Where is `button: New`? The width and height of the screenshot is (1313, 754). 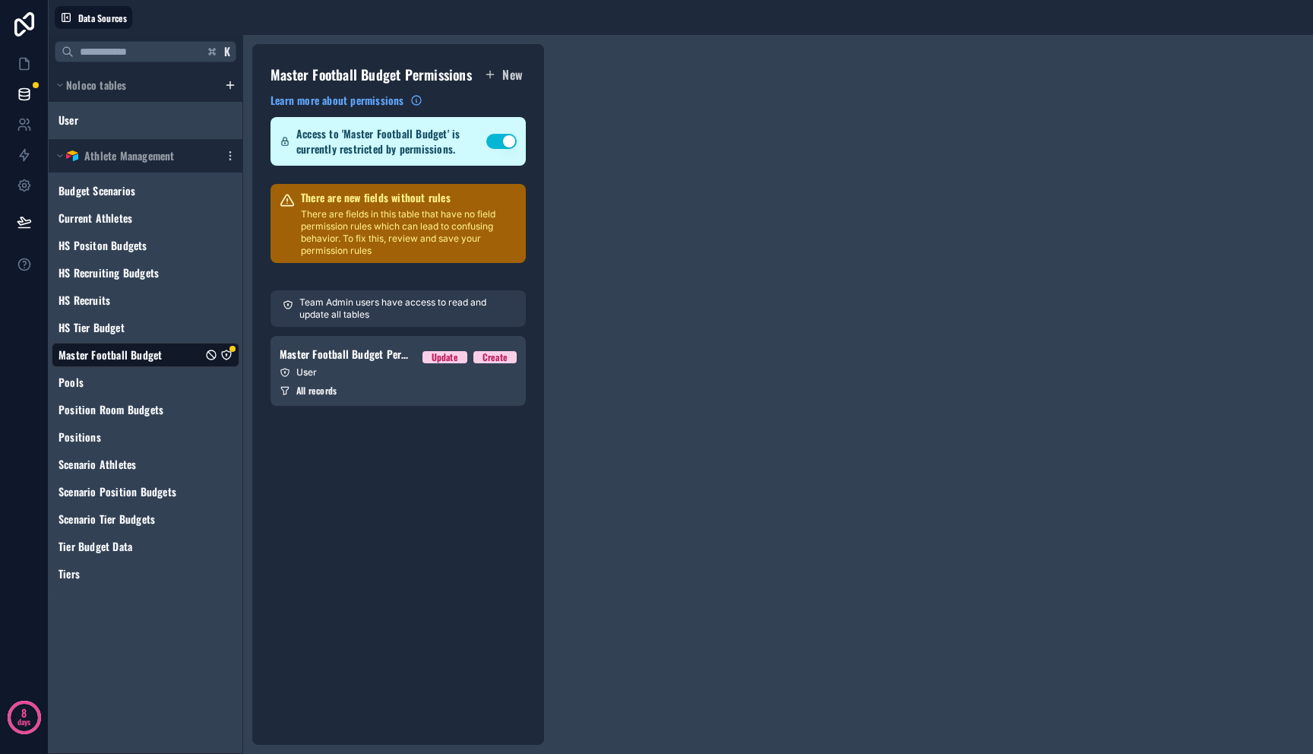 button: New is located at coordinates (503, 74).